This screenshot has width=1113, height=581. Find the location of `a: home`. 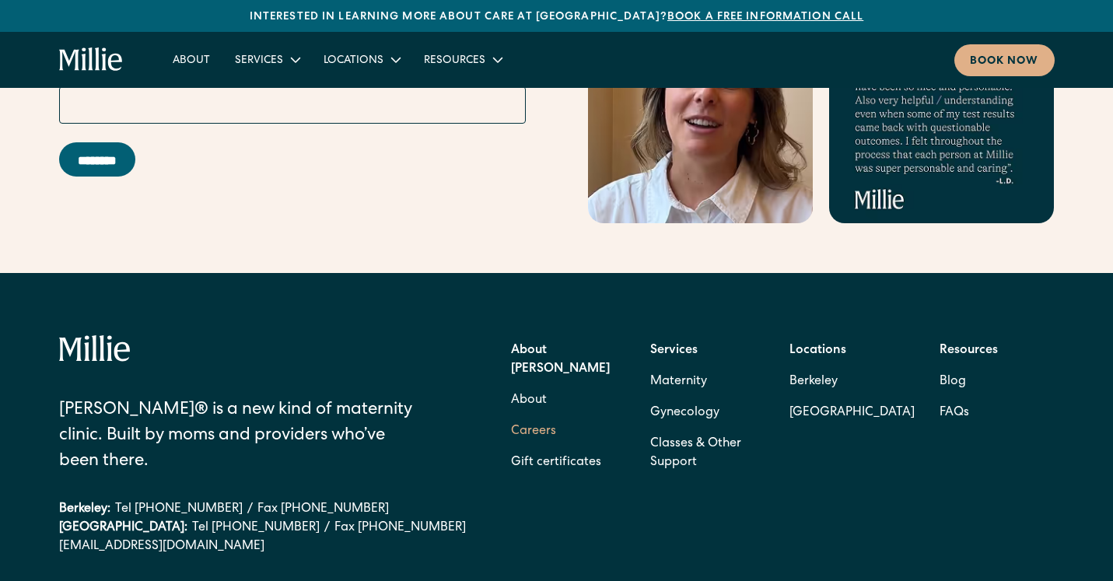

a: home is located at coordinates (91, 60).